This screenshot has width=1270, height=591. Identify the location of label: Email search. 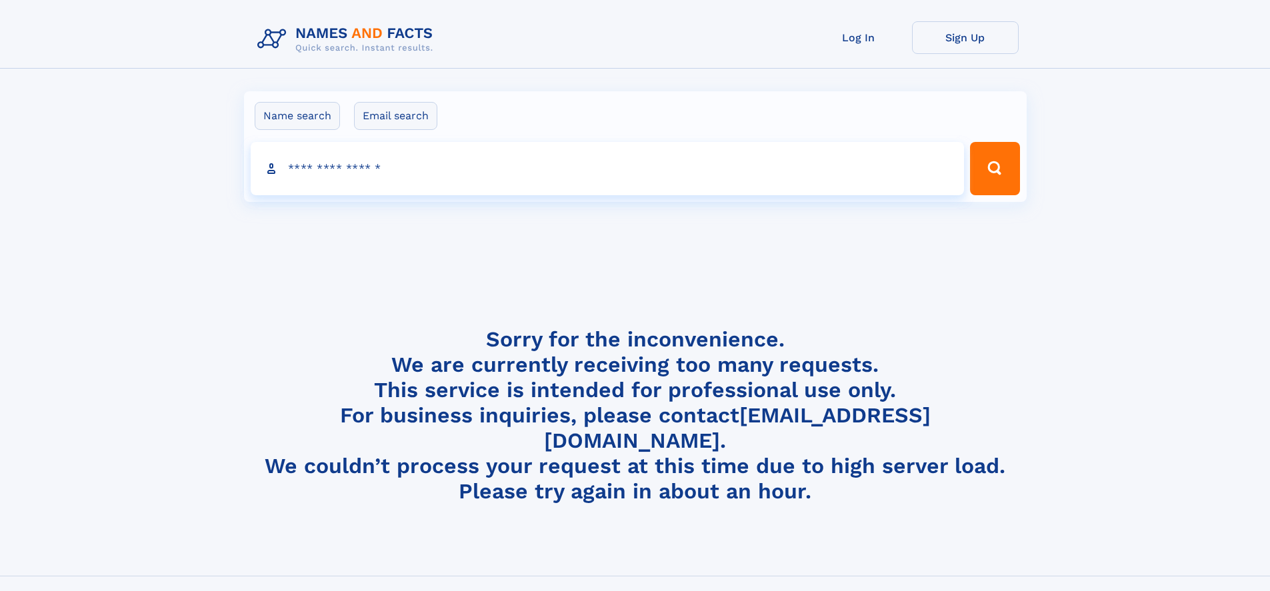
(395, 116).